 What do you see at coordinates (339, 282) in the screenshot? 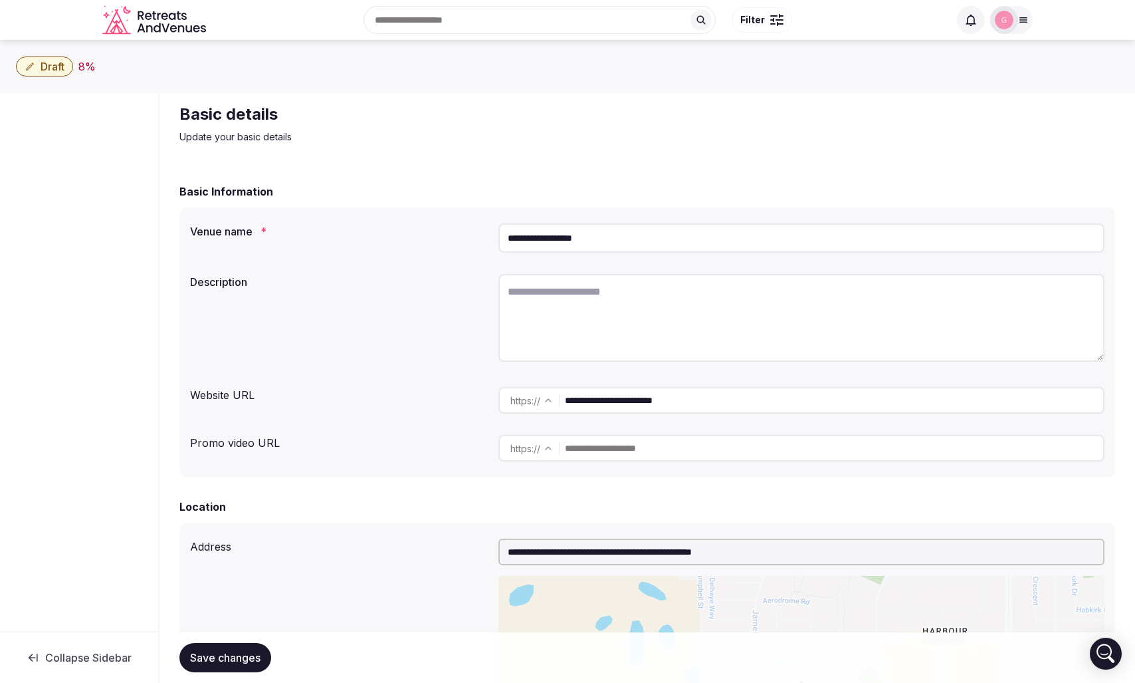
I see `label: Description` at bounding box center [339, 282].